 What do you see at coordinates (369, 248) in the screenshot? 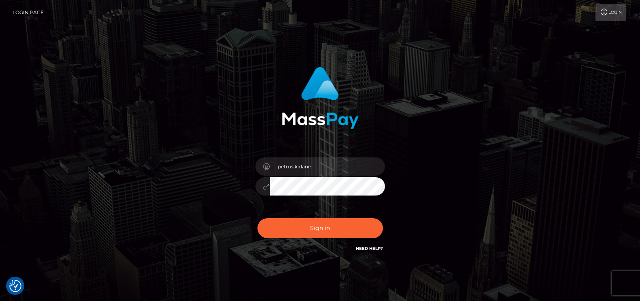
I see `a: Need Help?` at bounding box center [369, 248].